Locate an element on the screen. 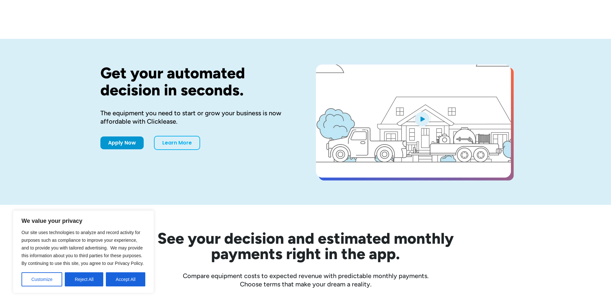 The image size is (611, 306). div: We value your privacy is located at coordinates (83, 251).